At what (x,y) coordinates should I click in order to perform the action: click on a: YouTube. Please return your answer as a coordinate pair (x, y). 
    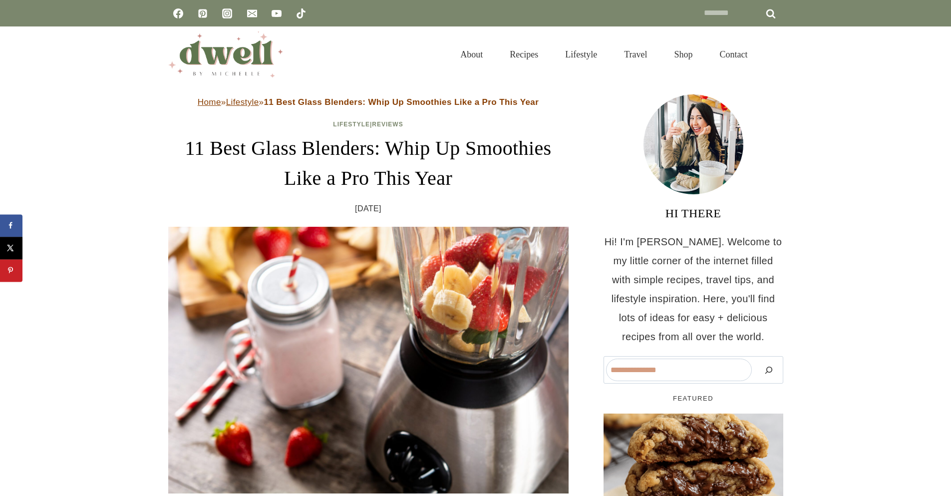
    Looking at the image, I should click on (277, 13).